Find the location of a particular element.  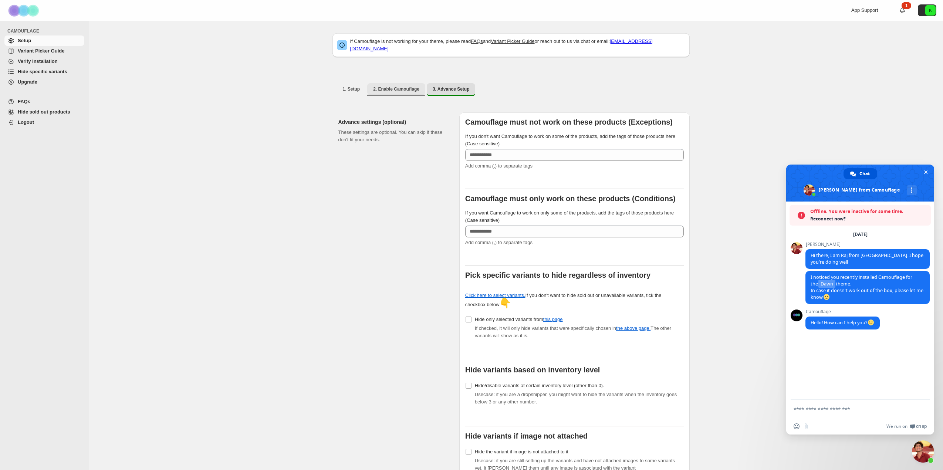

a: Hide specific variants is located at coordinates (44, 72).